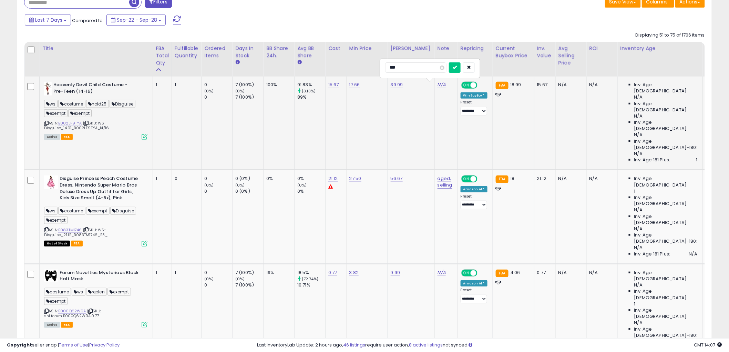 The width and height of the screenshot is (729, 352). Describe the element at coordinates (278, 272) in the screenshot. I see `div: 19%` at that location.